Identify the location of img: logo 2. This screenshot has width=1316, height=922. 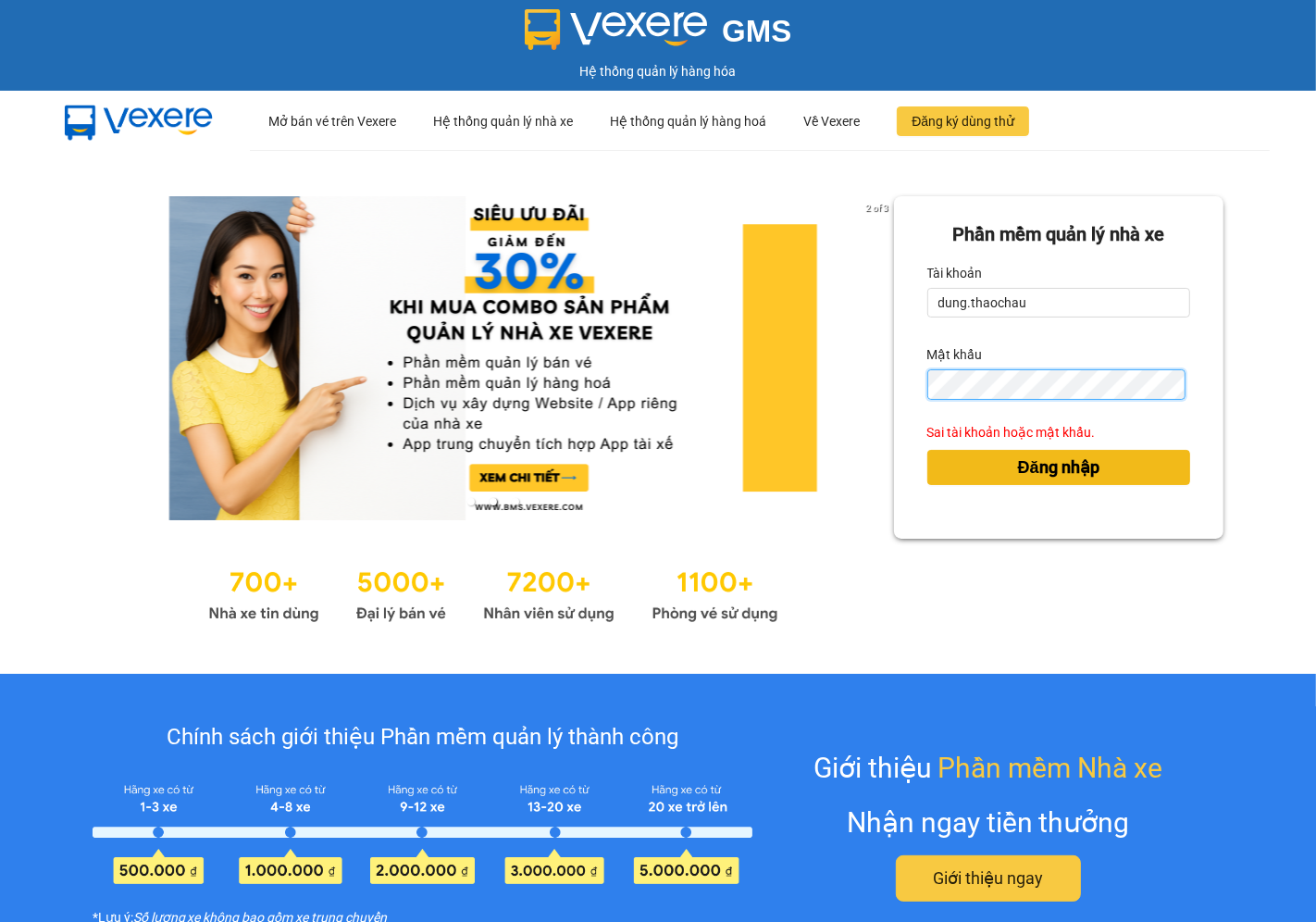
(616, 29).